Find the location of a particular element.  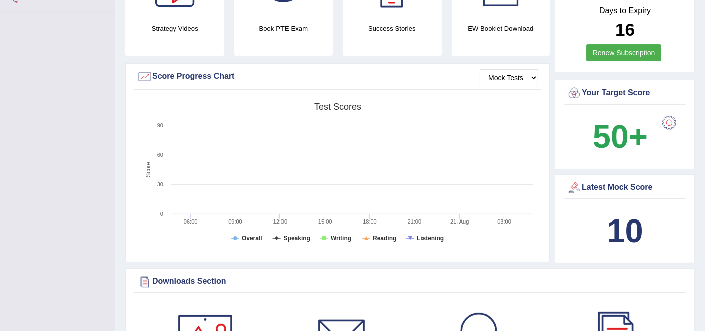

div: Downloads Section is located at coordinates (410, 281).